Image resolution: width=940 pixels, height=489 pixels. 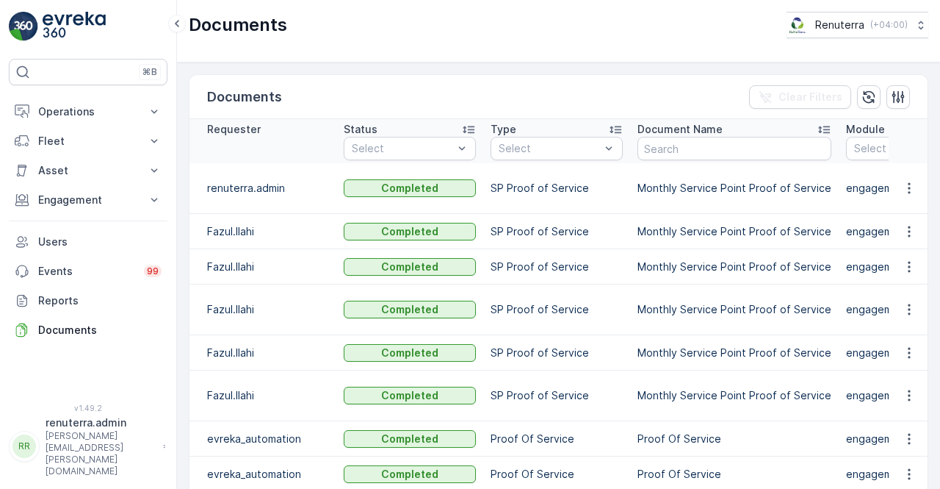 What do you see at coordinates (153, 271) in the screenshot?
I see `p: 99` at bounding box center [153, 271].